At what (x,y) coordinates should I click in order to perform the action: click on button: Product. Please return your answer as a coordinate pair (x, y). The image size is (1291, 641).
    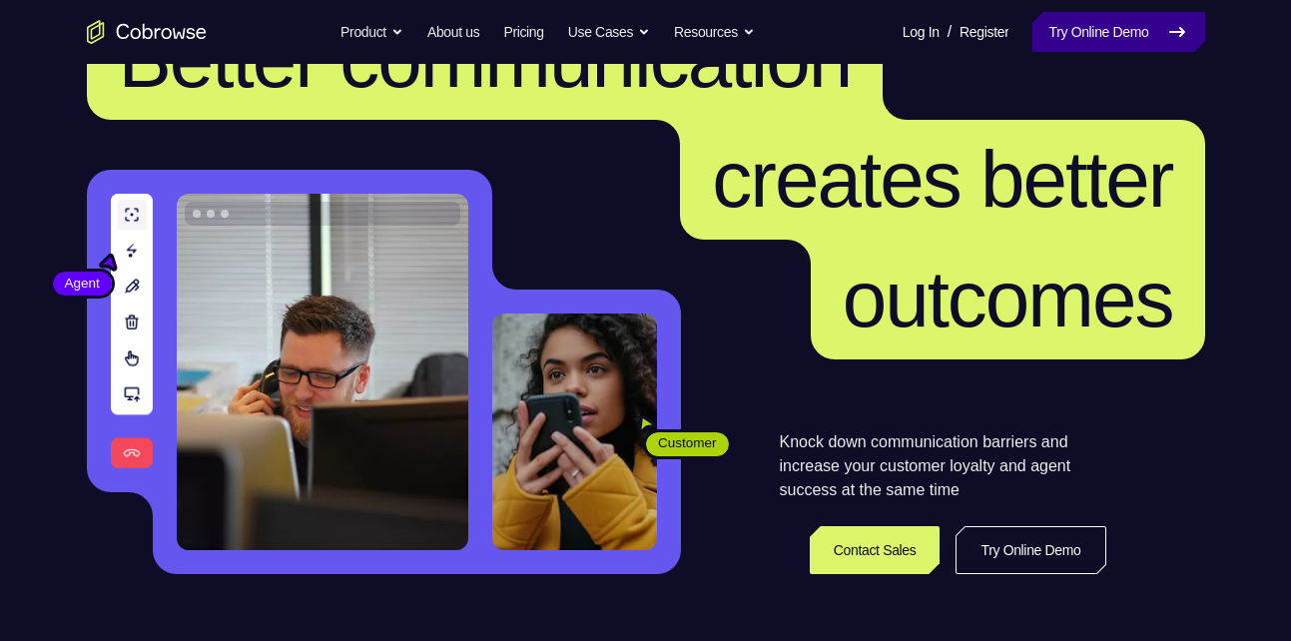
    Looking at the image, I should click on (372, 32).